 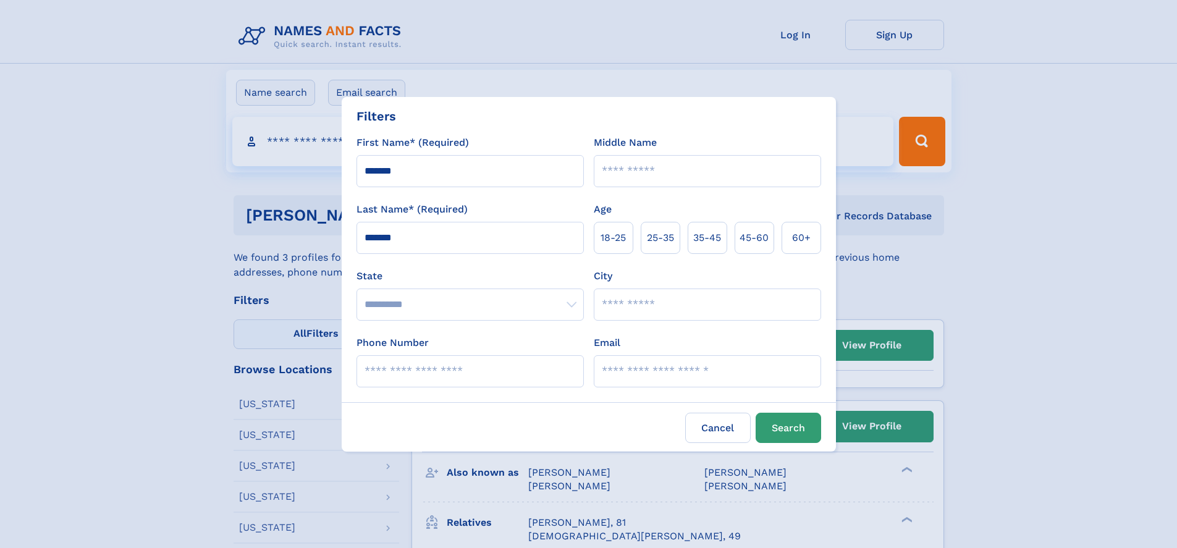 What do you see at coordinates (392, 343) in the screenshot?
I see `label: Phone Number` at bounding box center [392, 343].